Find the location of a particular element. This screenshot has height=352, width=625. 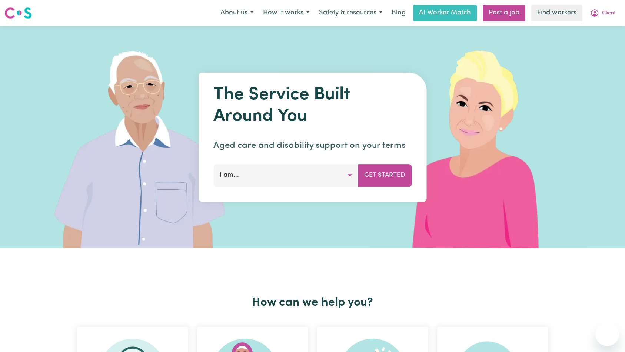

h1: The Service Built Around You is located at coordinates (312, 106).